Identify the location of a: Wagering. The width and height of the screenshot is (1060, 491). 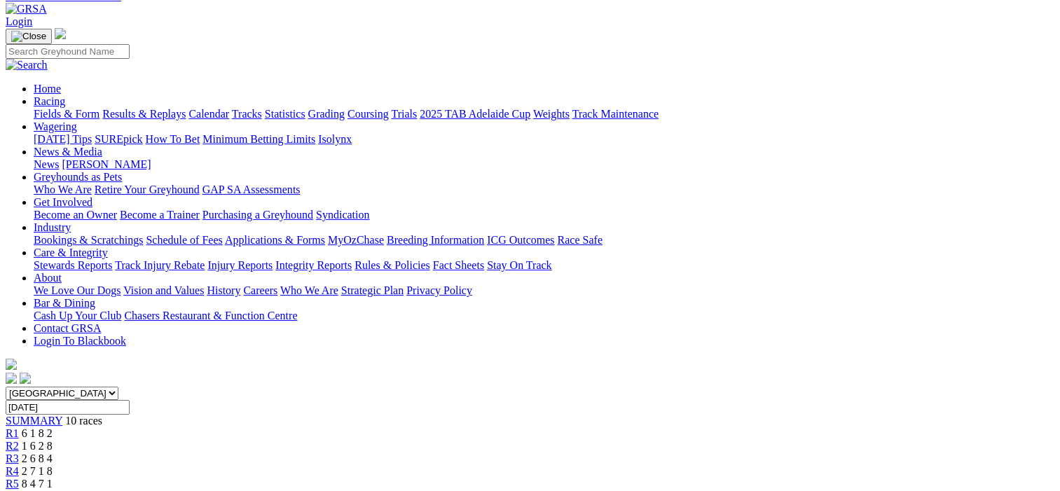
(55, 126).